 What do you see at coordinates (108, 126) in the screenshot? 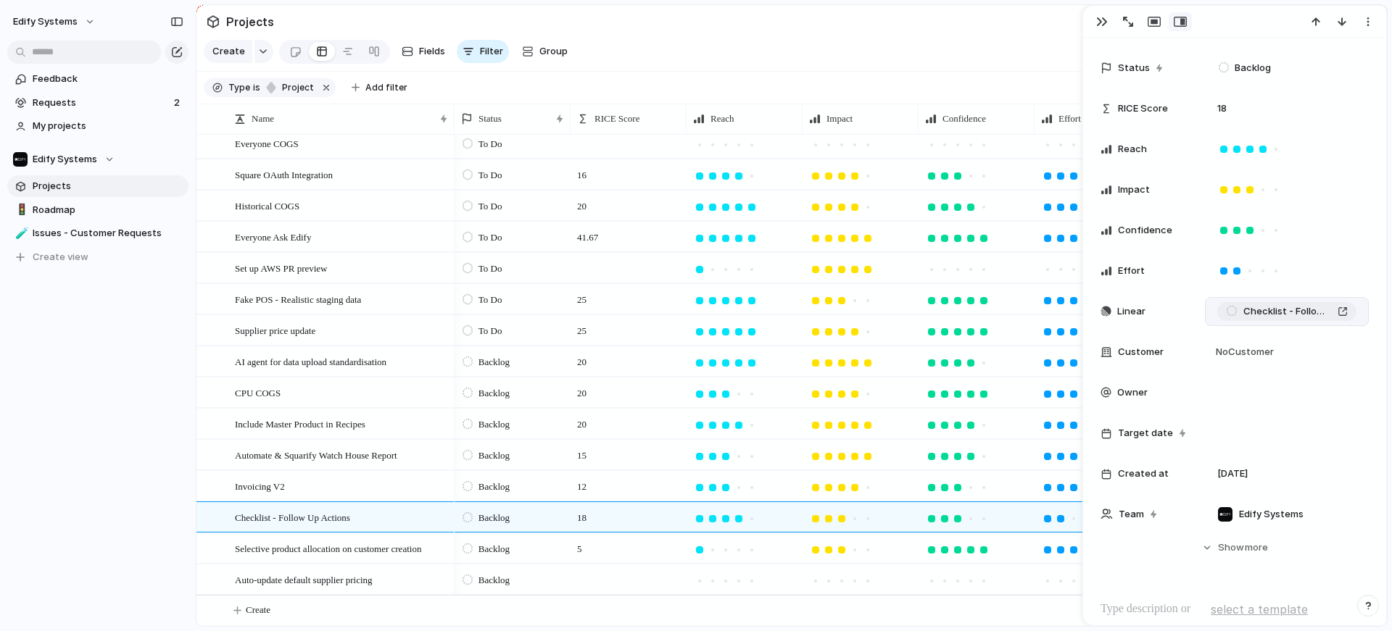
I see `span: My projects` at bounding box center [108, 126].